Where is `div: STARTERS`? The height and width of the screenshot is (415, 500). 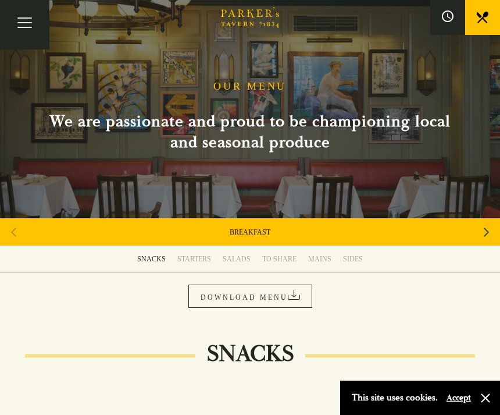 div: STARTERS is located at coordinates (194, 259).